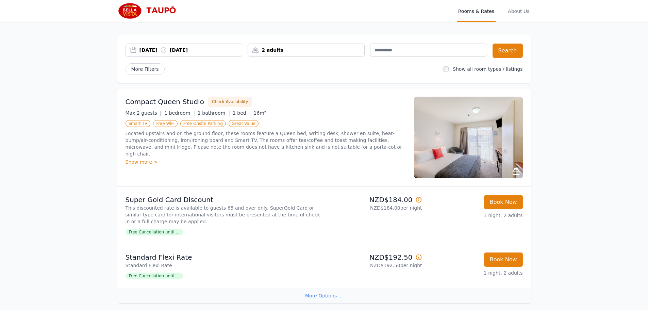  What do you see at coordinates (260, 113) in the screenshot?
I see `span: 16m²` at bounding box center [260, 113].